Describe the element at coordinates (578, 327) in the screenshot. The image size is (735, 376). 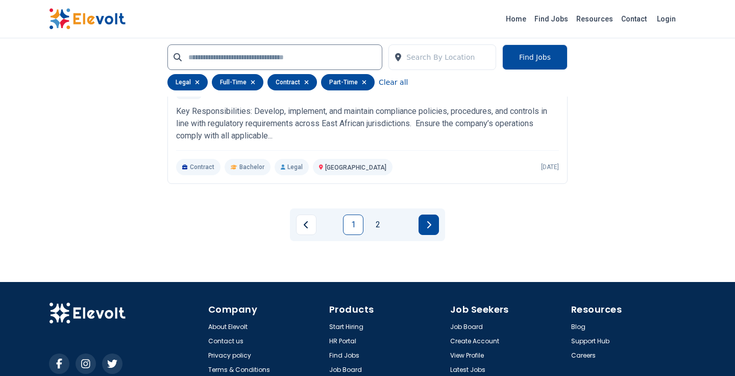
I see `a: Blog` at that location.